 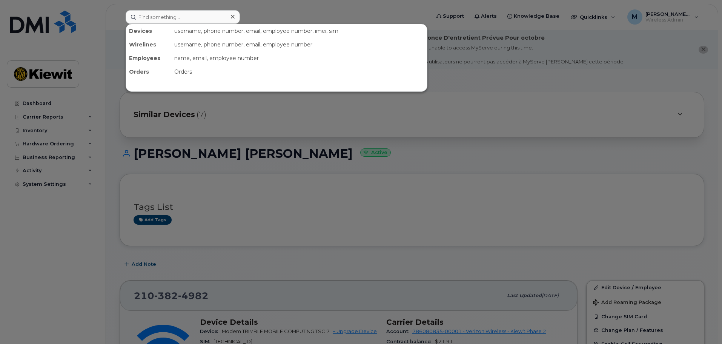 What do you see at coordinates (149, 58) in the screenshot?
I see `div: Employees` at bounding box center [149, 58].